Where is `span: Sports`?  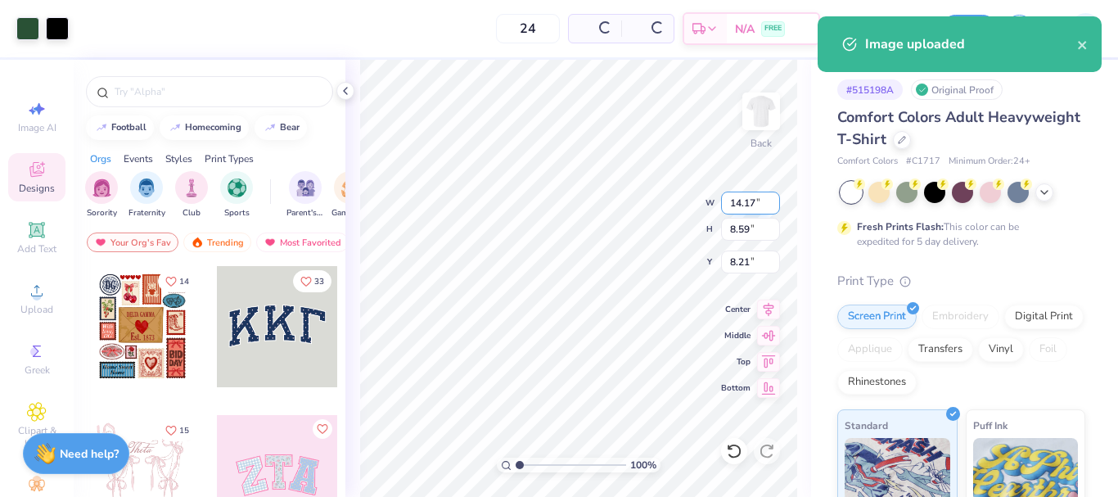
span: Sports is located at coordinates (237, 213).